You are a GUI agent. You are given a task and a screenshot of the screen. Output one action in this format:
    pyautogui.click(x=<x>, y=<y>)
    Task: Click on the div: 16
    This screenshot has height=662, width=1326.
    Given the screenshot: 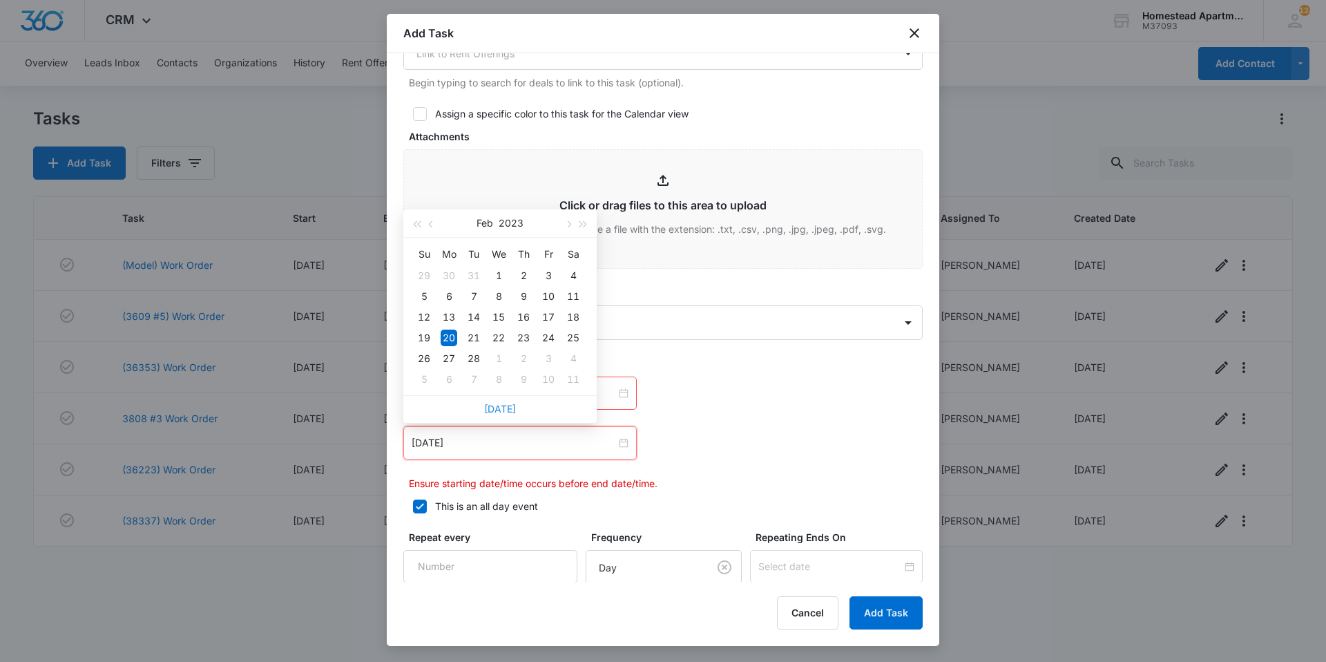 What is the action you would take?
    pyautogui.click(x=524, y=317)
    